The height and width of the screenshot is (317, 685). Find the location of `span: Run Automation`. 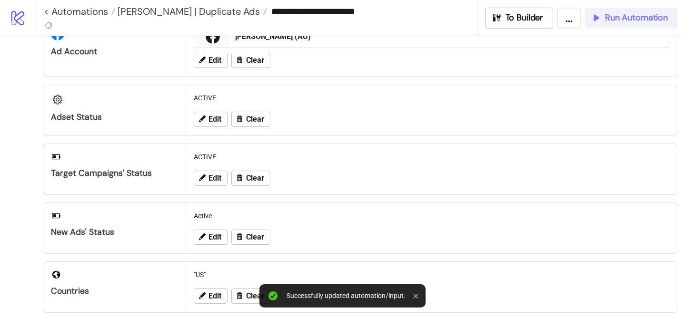

span: Run Automation is located at coordinates (636, 18).